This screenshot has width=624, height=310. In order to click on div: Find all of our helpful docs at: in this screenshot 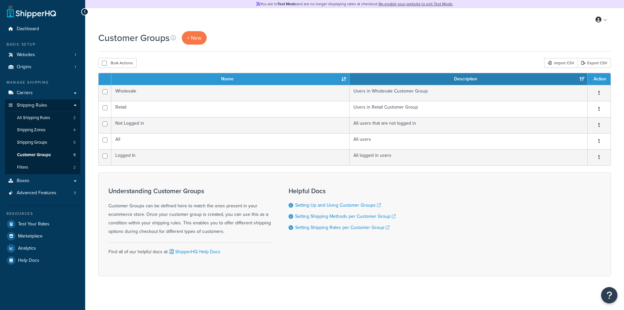, I will do `click(190, 249)`.